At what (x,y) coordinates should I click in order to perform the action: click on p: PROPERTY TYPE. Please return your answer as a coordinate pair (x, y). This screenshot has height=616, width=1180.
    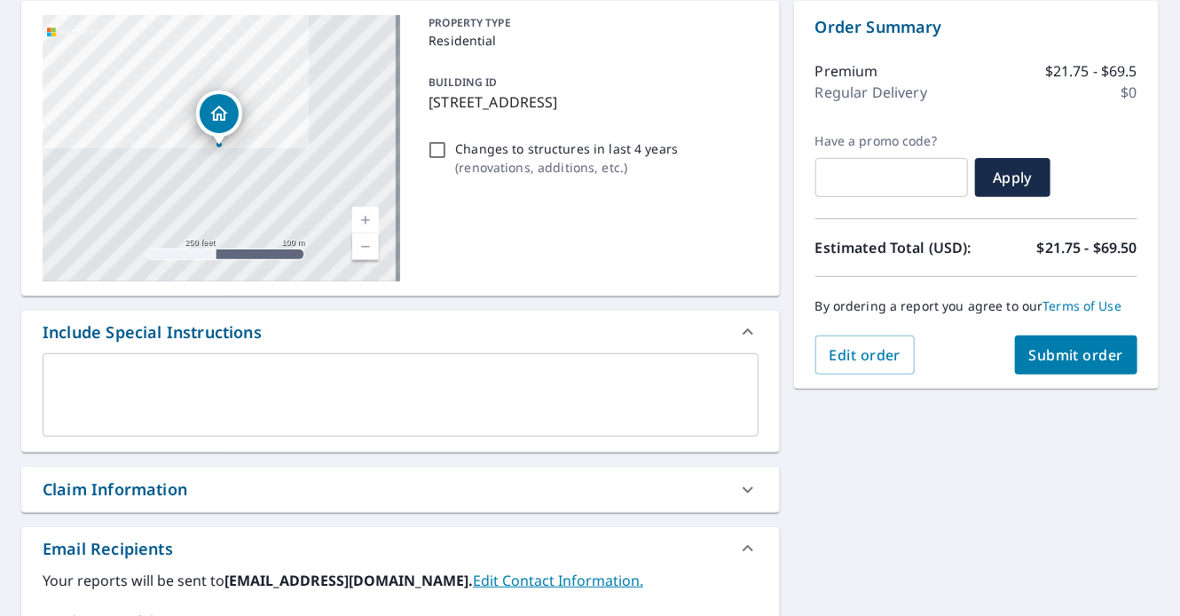
    Looking at the image, I should click on (589, 23).